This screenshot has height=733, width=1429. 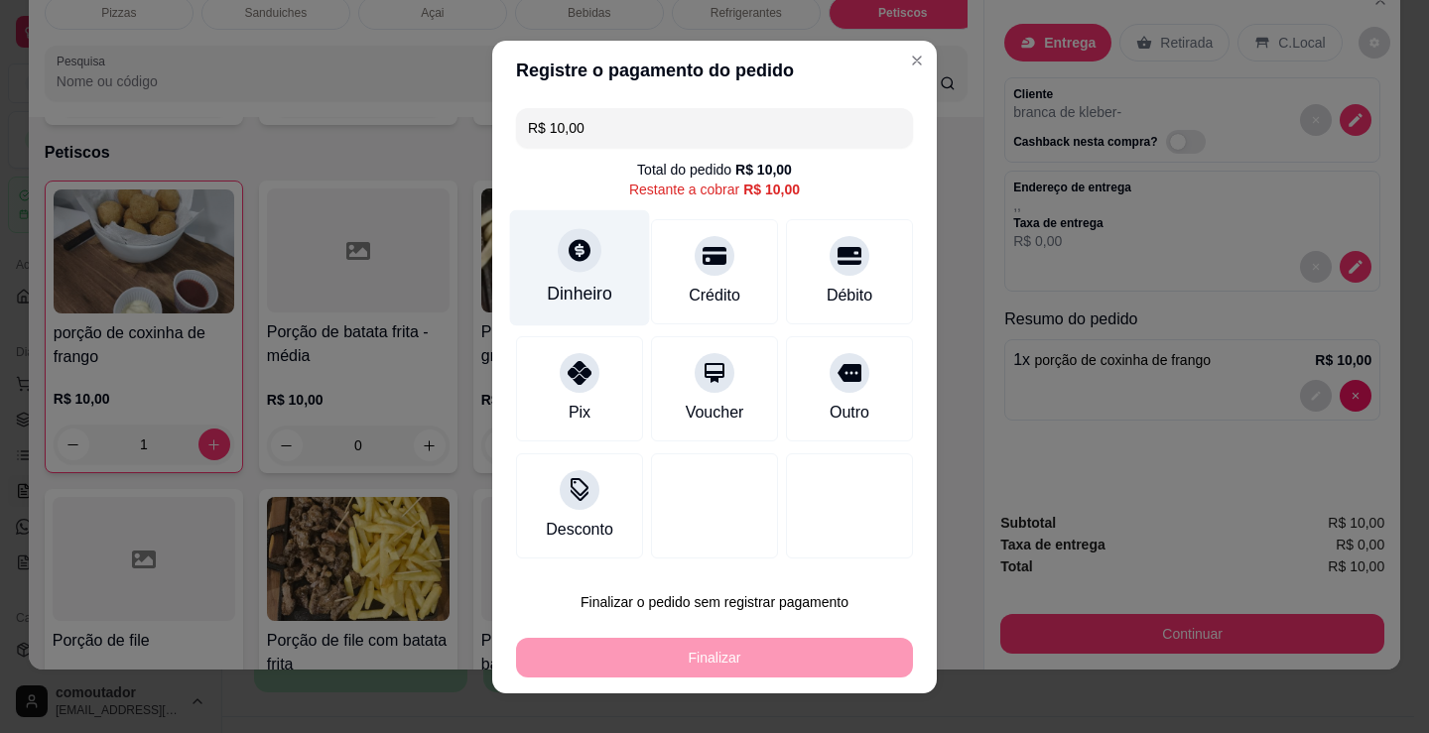 I want to click on header: Registre o pagamento do pedido, so click(x=715, y=70).